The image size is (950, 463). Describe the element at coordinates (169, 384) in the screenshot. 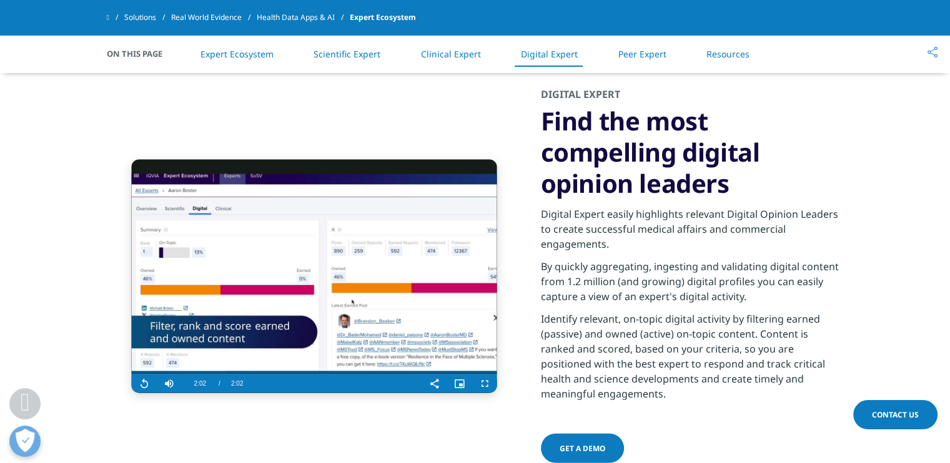

I see `button: Mute` at that location.